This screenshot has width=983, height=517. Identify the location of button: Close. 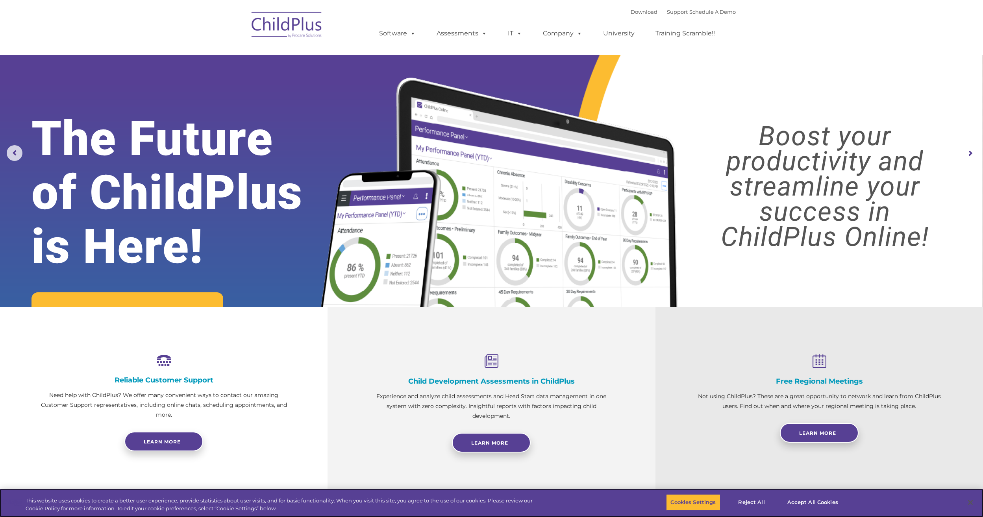
(970, 503).